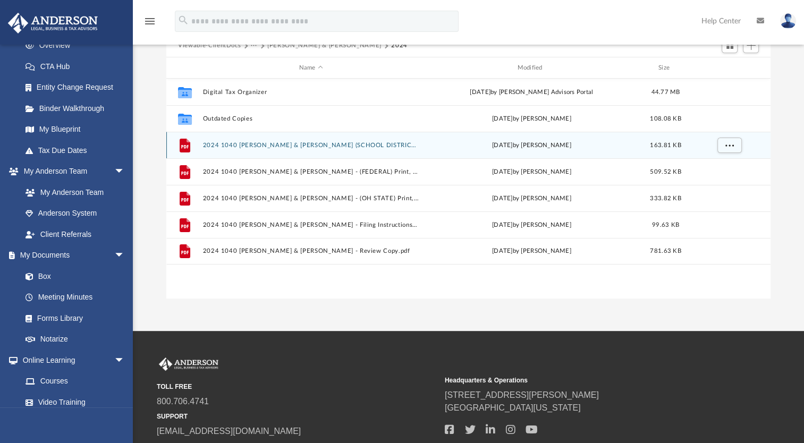 The width and height of the screenshot is (804, 443). What do you see at coordinates (297, 387) in the screenshot?
I see `small: TOLL FREE` at bounding box center [297, 387].